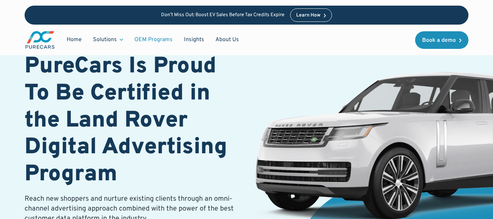  Describe the element at coordinates (153, 40) in the screenshot. I see `a: OEM Programs` at that location.